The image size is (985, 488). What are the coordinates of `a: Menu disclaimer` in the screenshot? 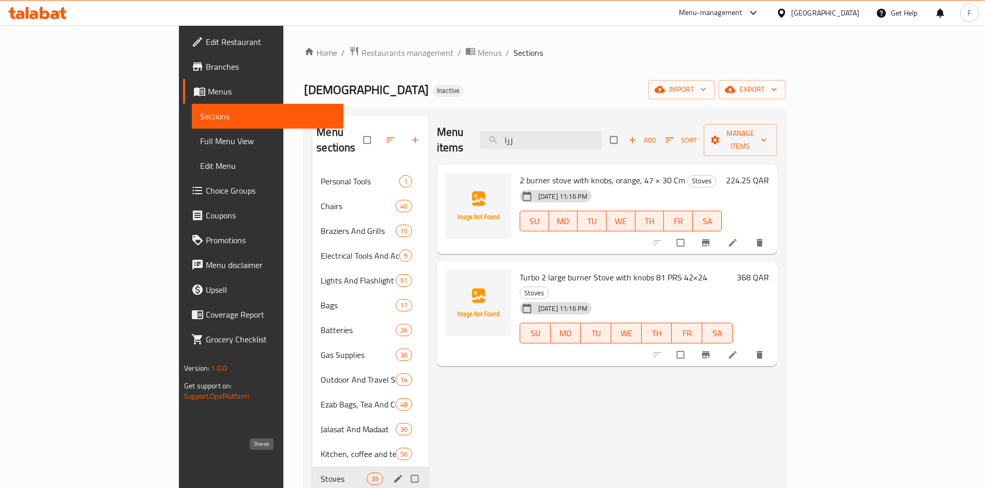 It's located at (263, 265).